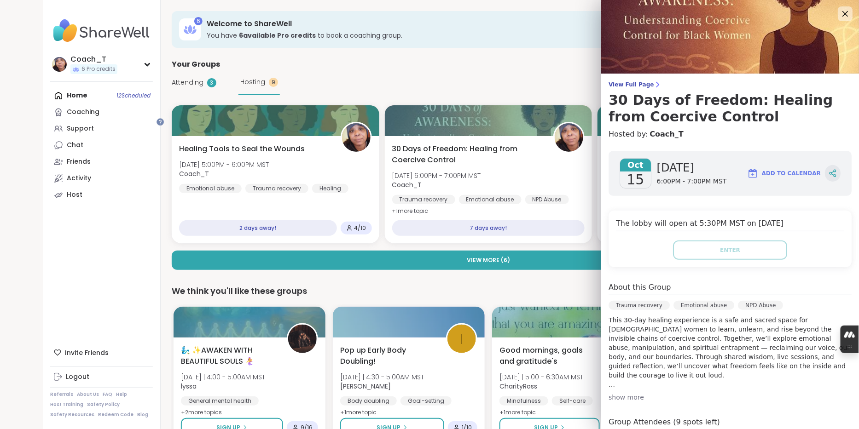 This screenshot has width=859, height=429. What do you see at coordinates (103, 405) in the screenshot?
I see `a: Safety Policy` at bounding box center [103, 405].